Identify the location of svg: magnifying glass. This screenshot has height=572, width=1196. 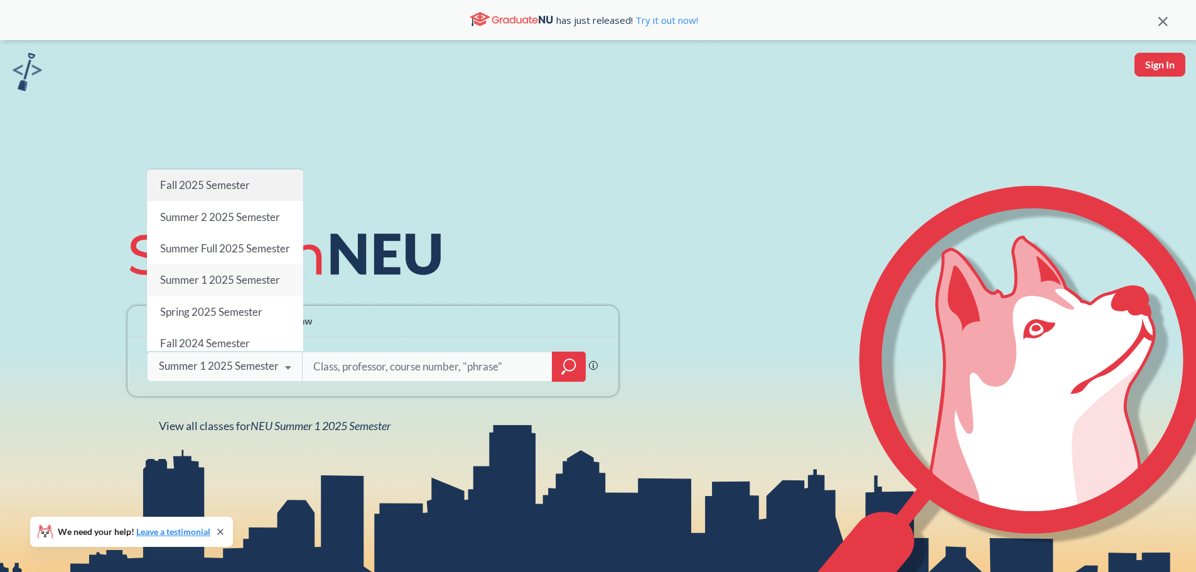
(569, 367).